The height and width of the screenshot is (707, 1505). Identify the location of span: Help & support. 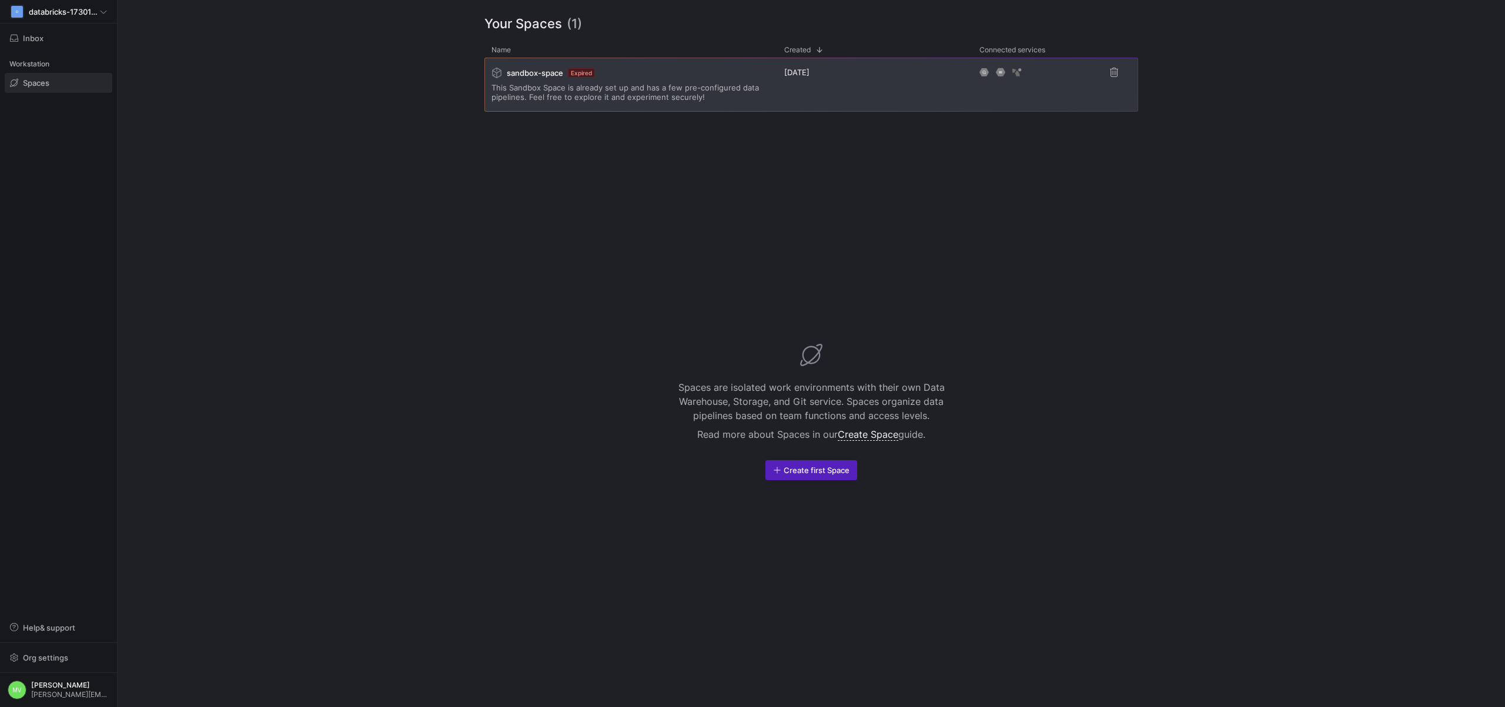
(49, 628).